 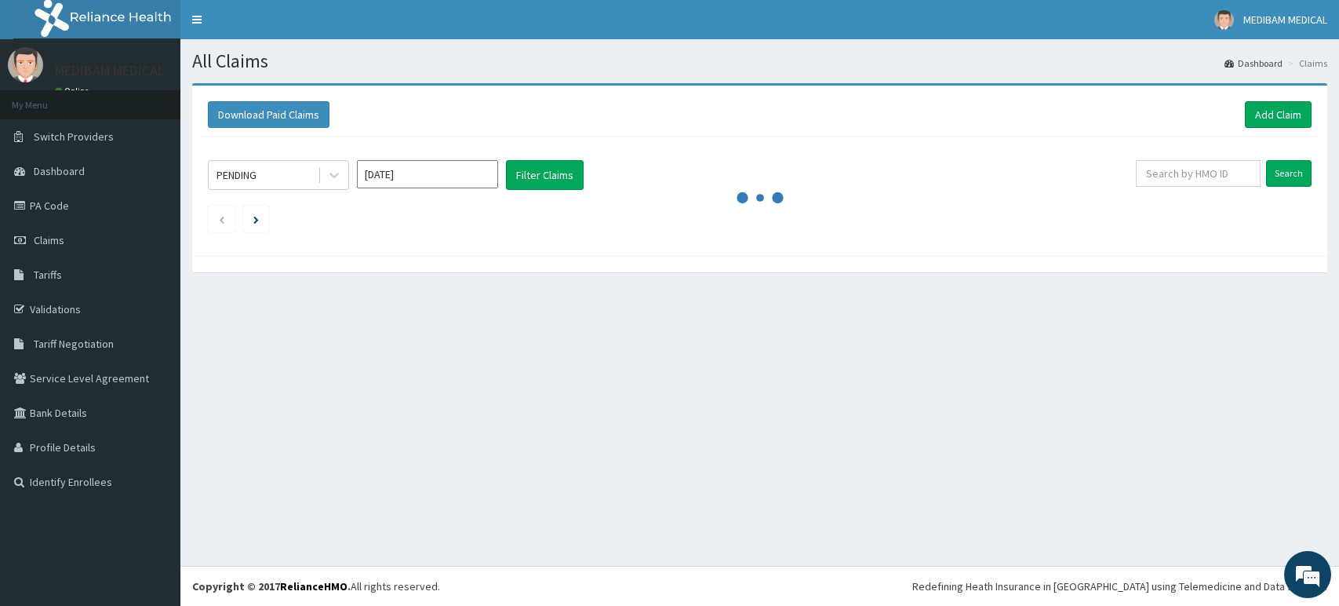 I want to click on a: Online, so click(x=74, y=91).